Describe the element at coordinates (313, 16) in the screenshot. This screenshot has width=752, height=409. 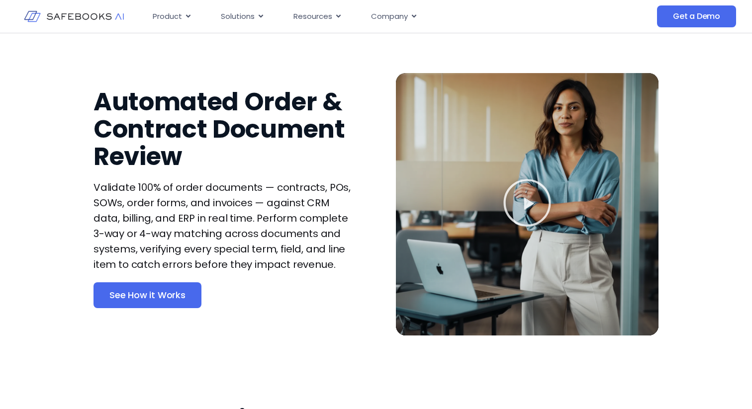
I see `span: Resources` at that location.